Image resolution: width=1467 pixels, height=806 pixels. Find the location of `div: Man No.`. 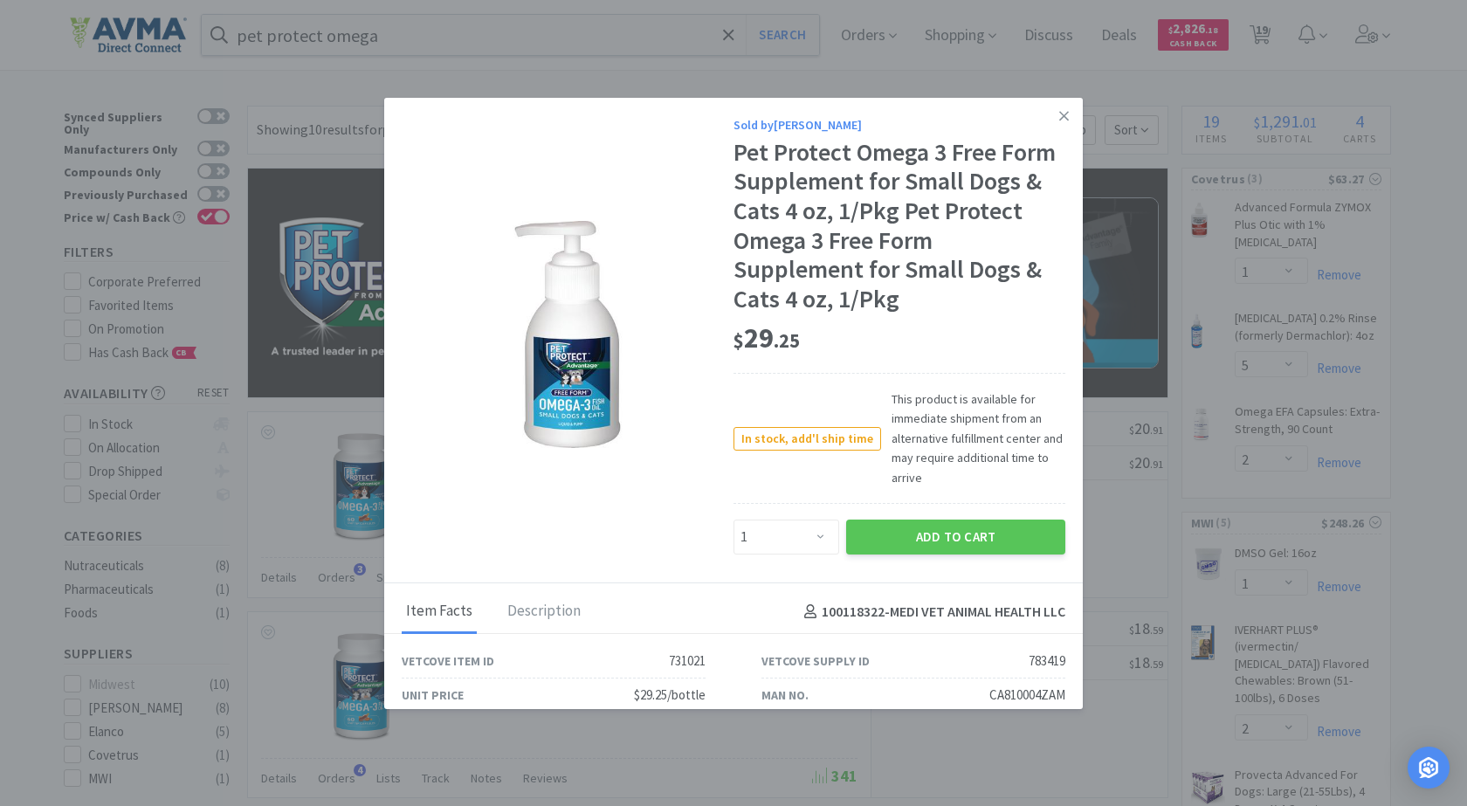

div: Man No. is located at coordinates (785, 695).